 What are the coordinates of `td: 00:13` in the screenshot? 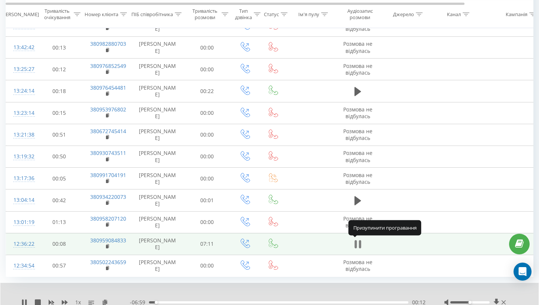 It's located at (59, 48).